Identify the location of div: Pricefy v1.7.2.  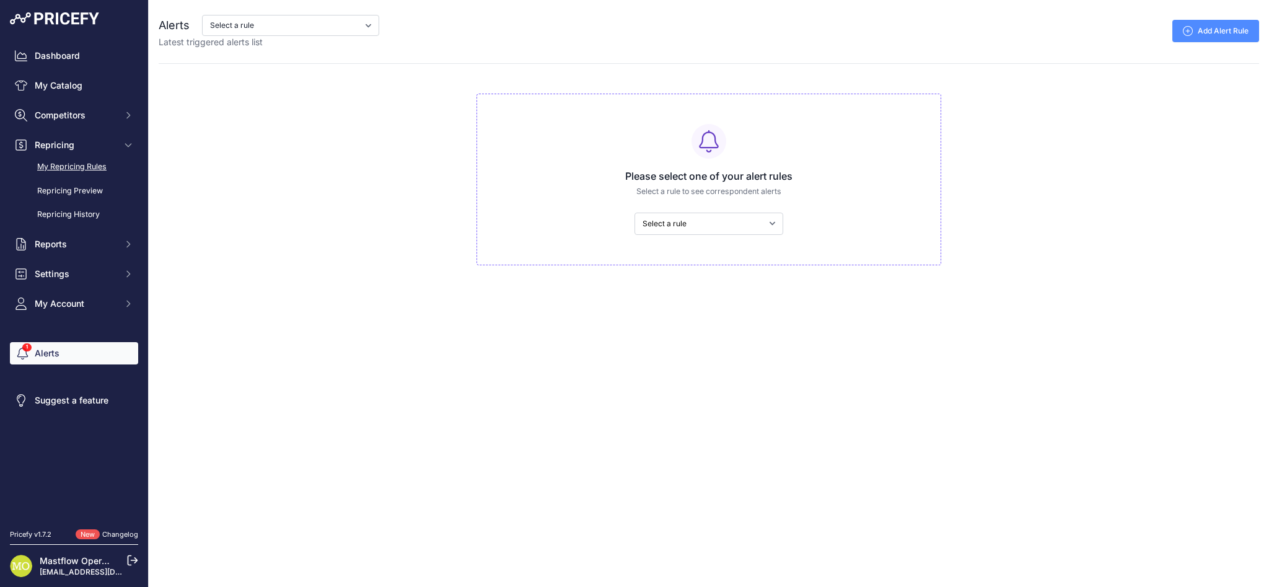
(30, 534).